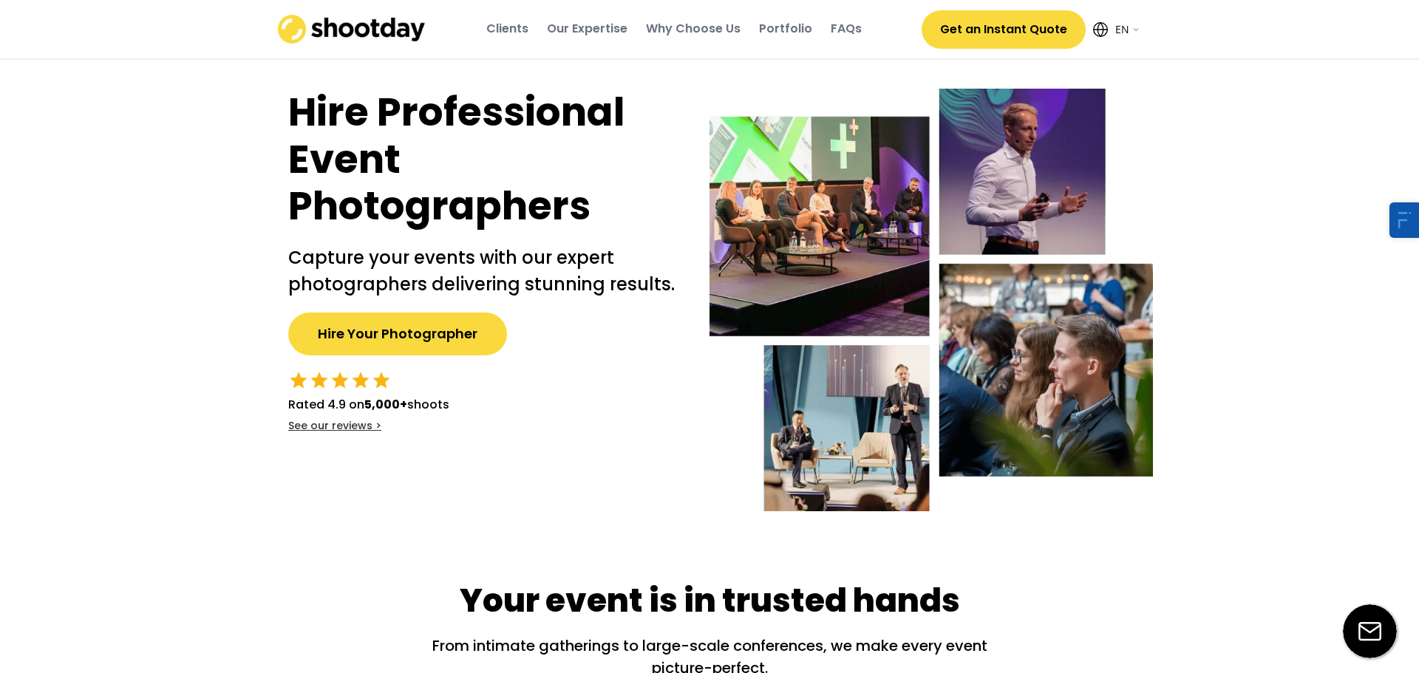 Image resolution: width=1419 pixels, height=673 pixels. Describe the element at coordinates (693, 29) in the screenshot. I see `div: Why Choose Us` at that location.